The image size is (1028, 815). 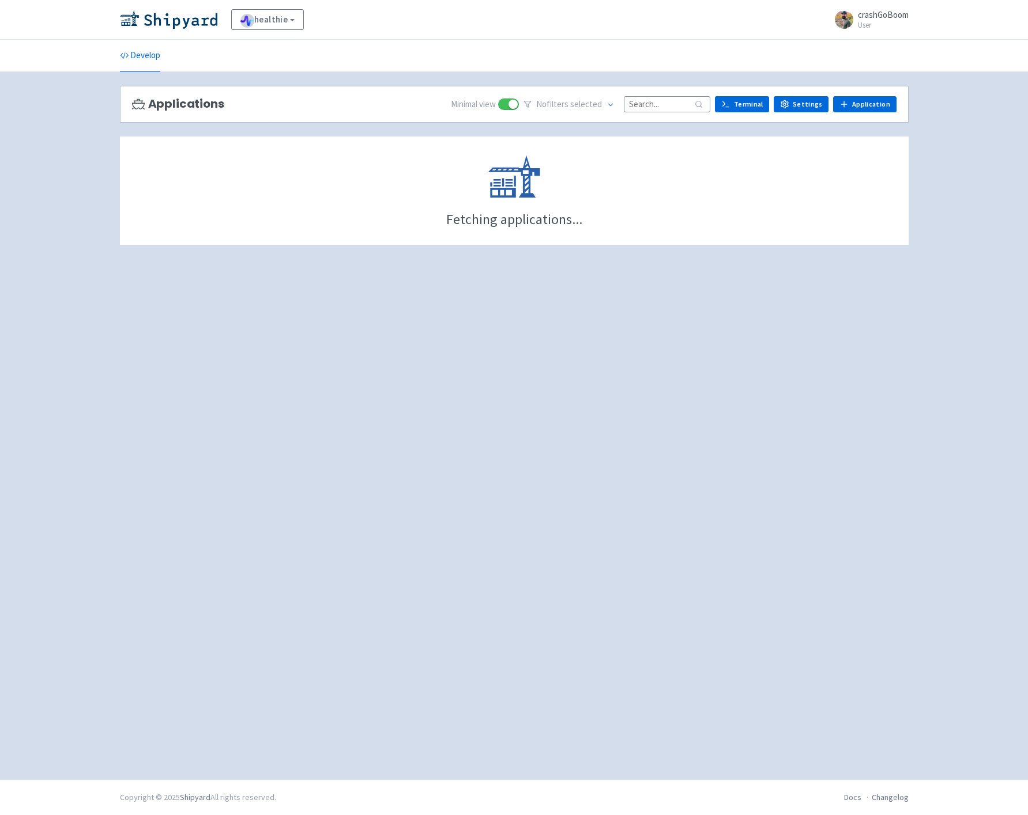 I want to click on span: crashGoBoom, so click(x=883, y=14).